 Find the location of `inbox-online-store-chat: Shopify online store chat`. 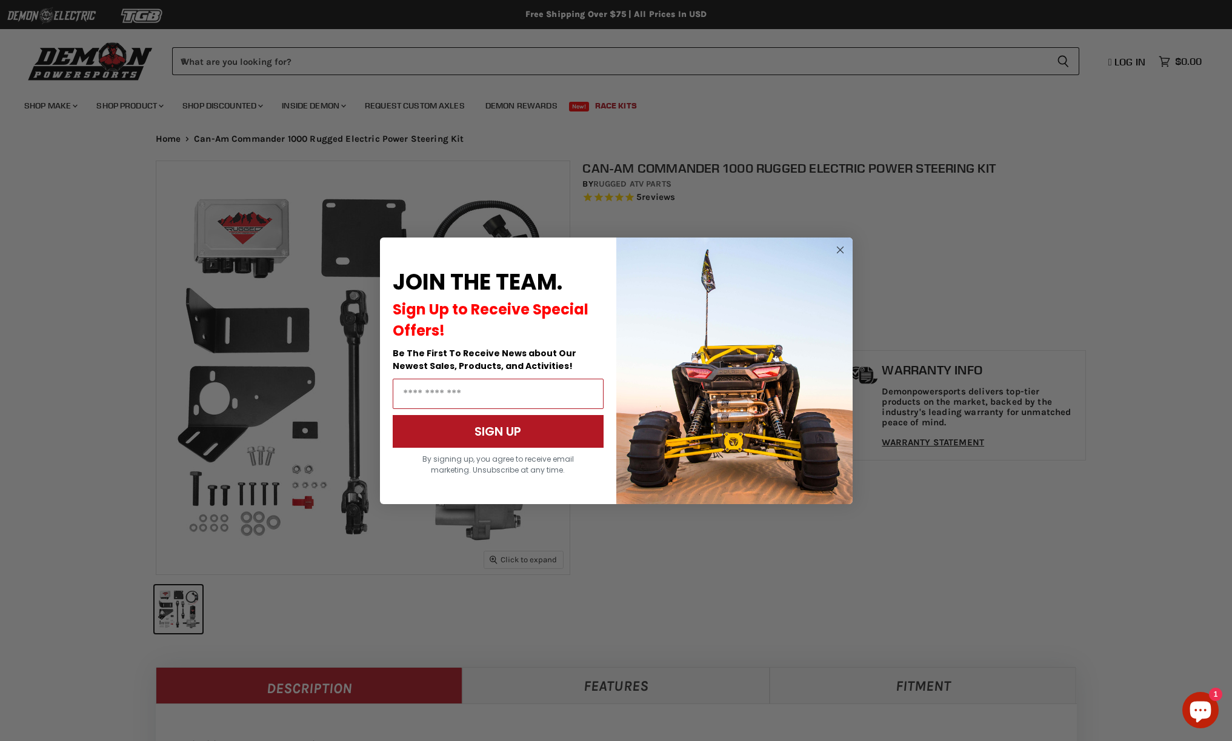

inbox-online-store-chat: Shopify online store chat is located at coordinates (1201, 712).